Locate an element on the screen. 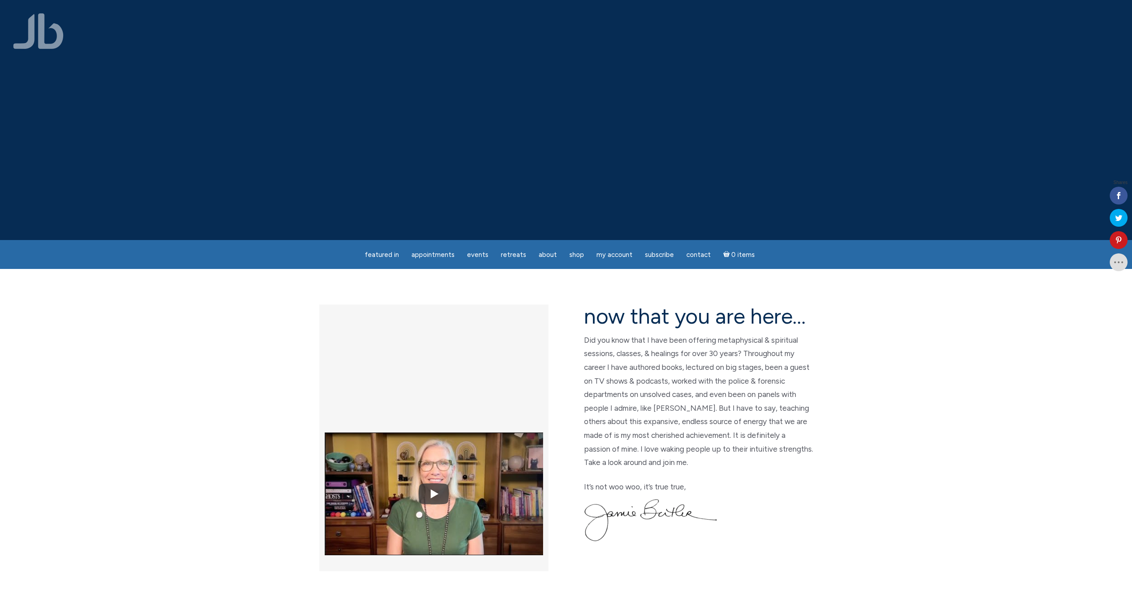 This screenshot has height=601, width=1132. span: Subscribe is located at coordinates (659, 255).